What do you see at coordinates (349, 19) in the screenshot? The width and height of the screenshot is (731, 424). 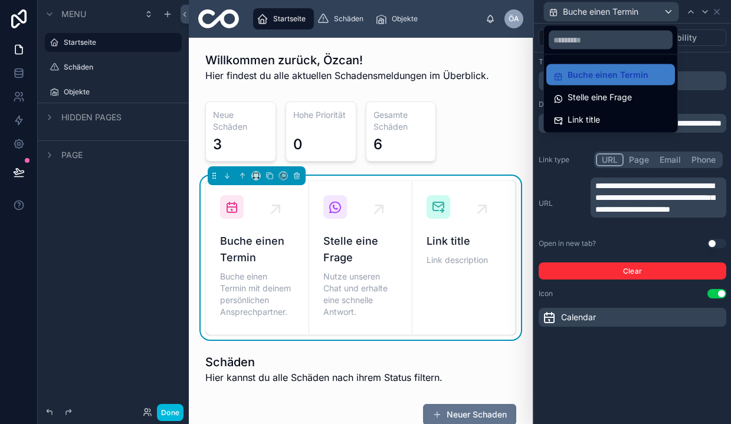 I see `span: Schäden` at bounding box center [349, 19].